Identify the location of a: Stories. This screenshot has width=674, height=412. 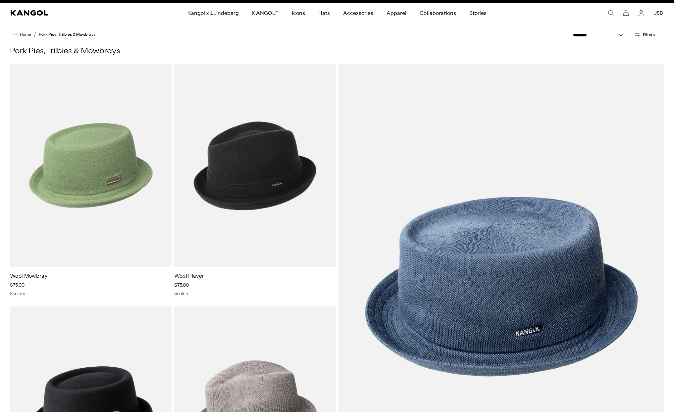
(478, 13).